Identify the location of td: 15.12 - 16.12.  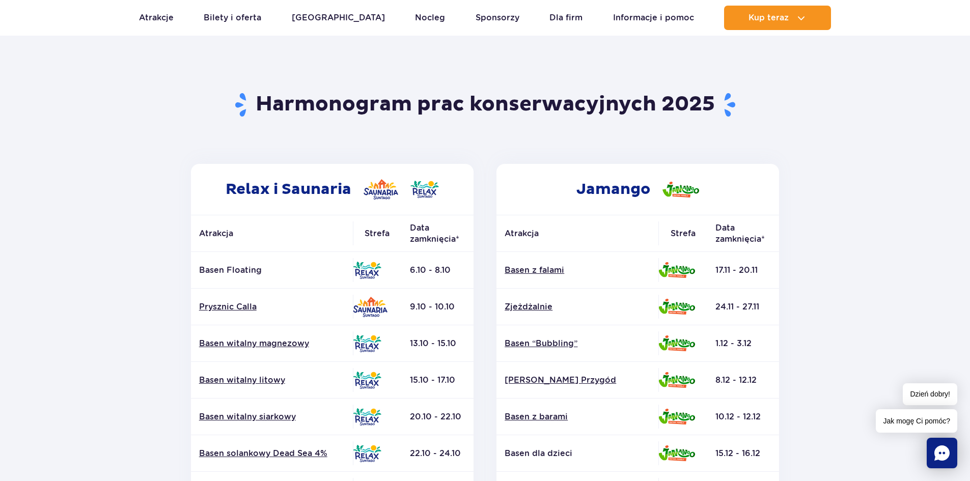
(743, 453).